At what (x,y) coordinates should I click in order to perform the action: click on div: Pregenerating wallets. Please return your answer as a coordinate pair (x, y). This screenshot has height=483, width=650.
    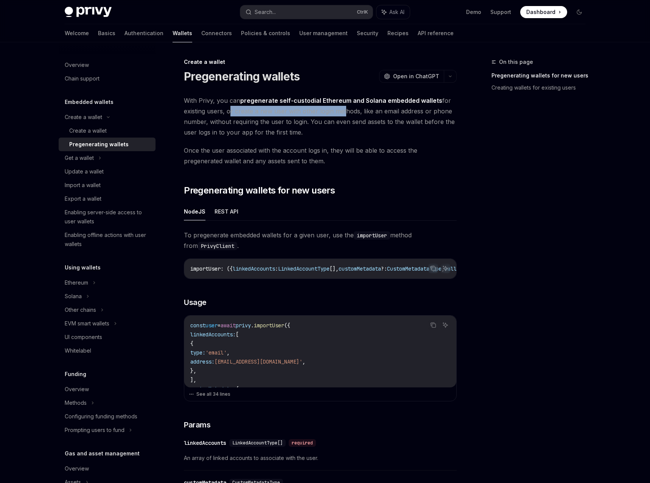
    Looking at the image, I should click on (99, 144).